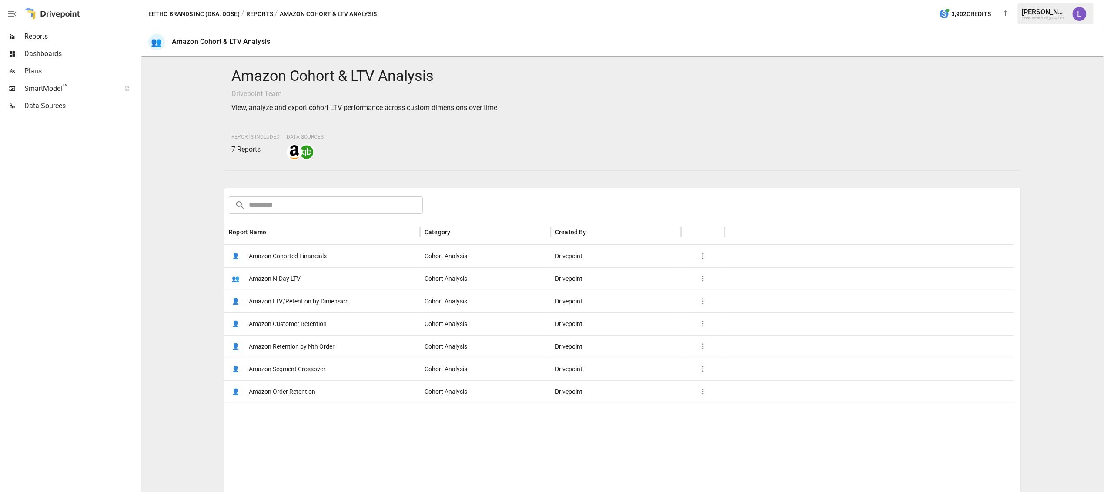 The height and width of the screenshot is (492, 1104). I want to click on span: SmartModel, so click(70, 89).